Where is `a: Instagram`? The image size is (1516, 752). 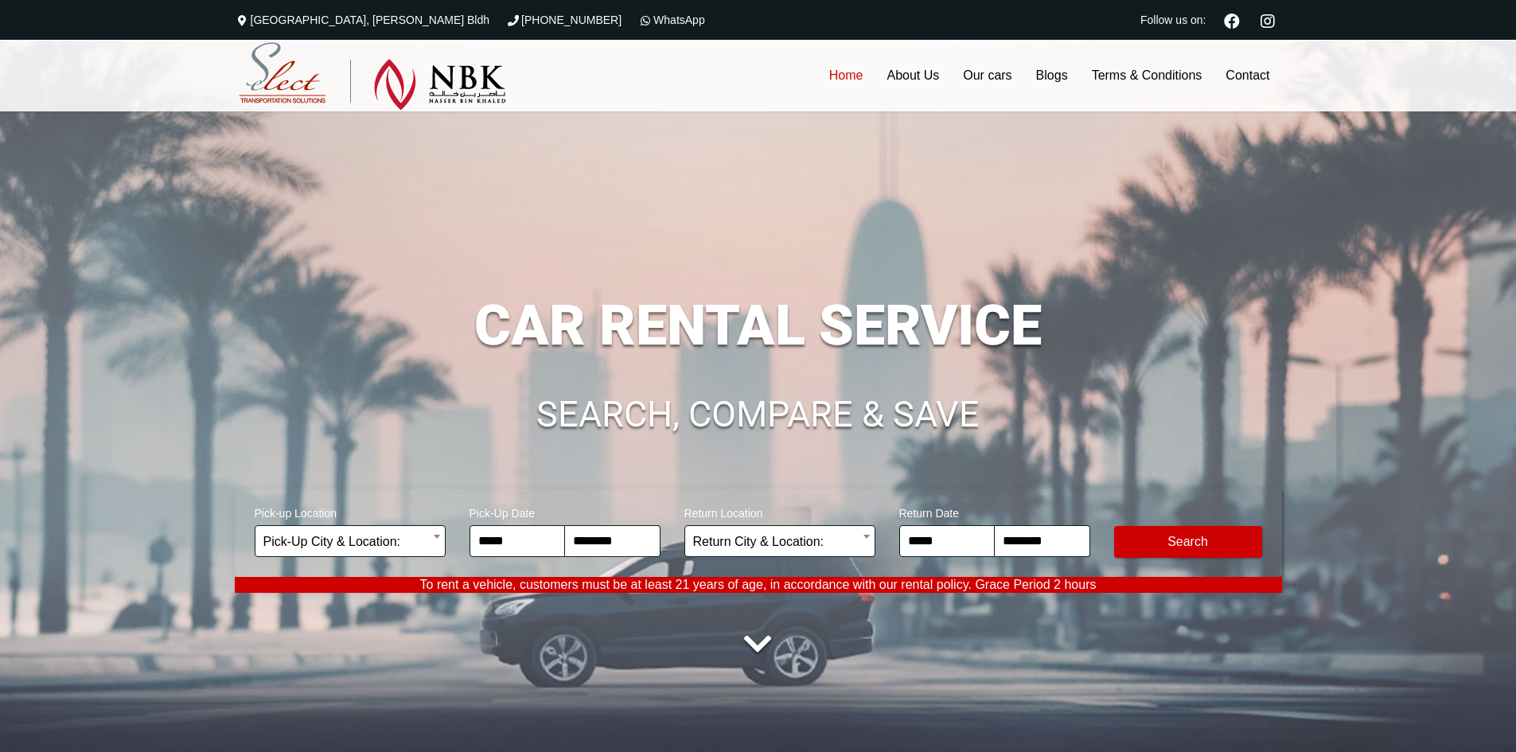 a: Instagram is located at coordinates (1268, 20).